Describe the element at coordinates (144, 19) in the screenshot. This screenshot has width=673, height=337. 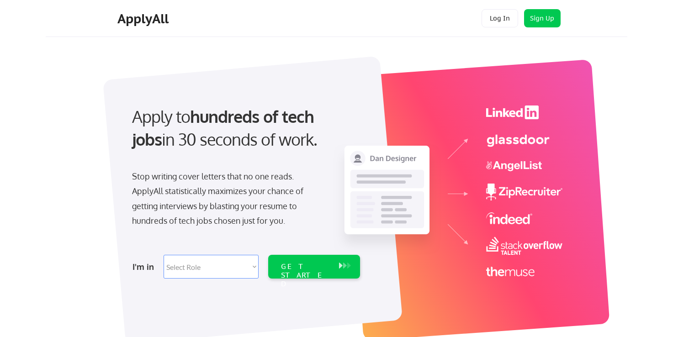
I see `div: ApplyAll` at that location.